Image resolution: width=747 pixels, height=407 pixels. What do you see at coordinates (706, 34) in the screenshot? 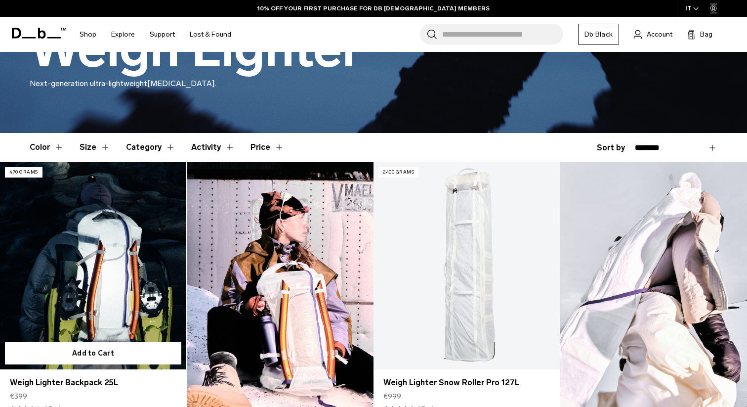
I see `span: Bag` at bounding box center [706, 34].